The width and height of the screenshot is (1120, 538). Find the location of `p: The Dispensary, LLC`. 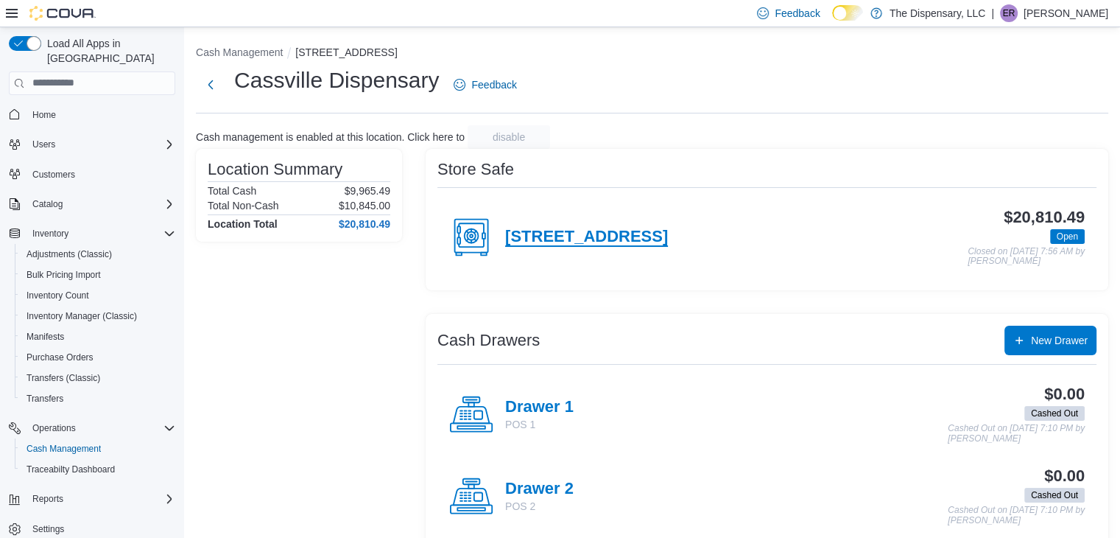

p: The Dispensary, LLC is located at coordinates (938, 13).